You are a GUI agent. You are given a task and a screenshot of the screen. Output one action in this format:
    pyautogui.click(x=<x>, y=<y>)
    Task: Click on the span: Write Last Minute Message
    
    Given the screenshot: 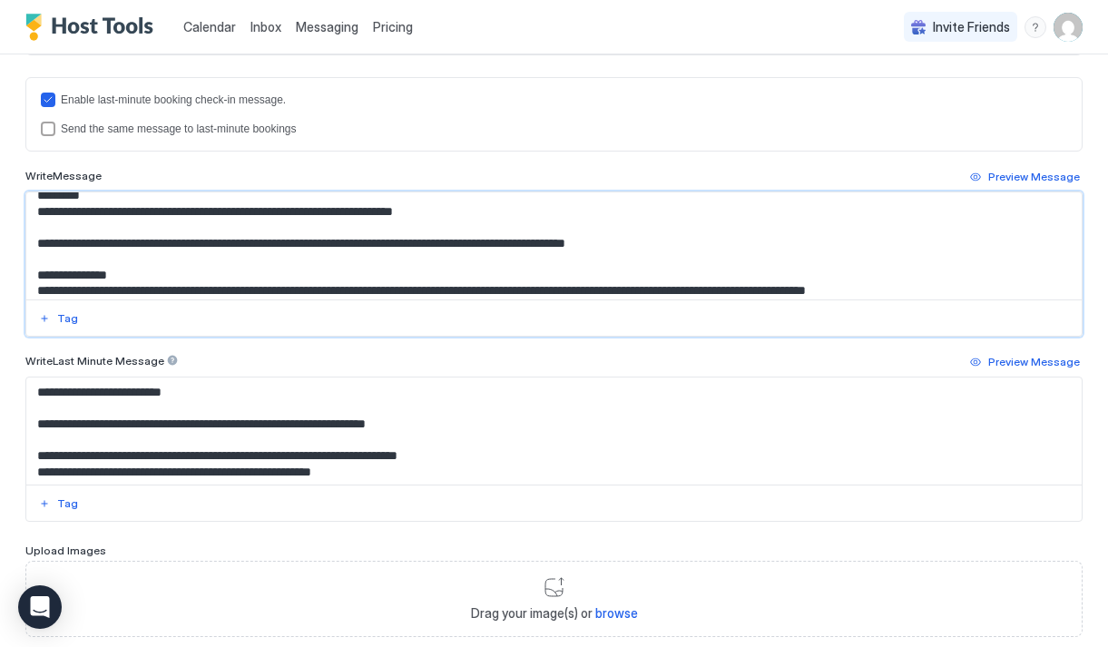 What is the action you would take?
    pyautogui.click(x=94, y=360)
    